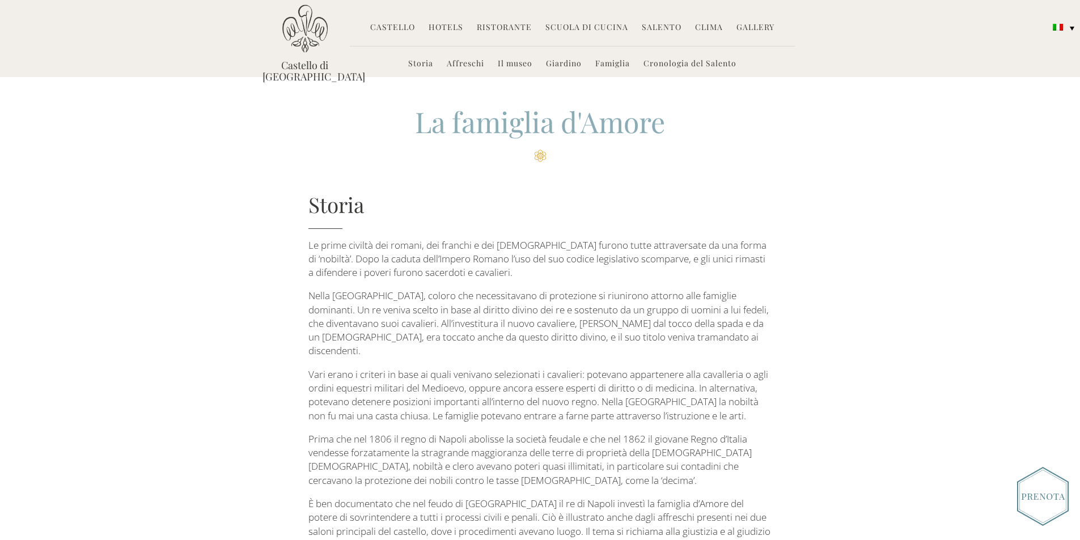 The height and width of the screenshot is (540, 1080). What do you see at coordinates (540, 395) in the screenshot?
I see `p: Vari erano i criteri in base ai quali venivano selezionati i cavalieri: potevano appartenere alla...` at bounding box center [540, 395].